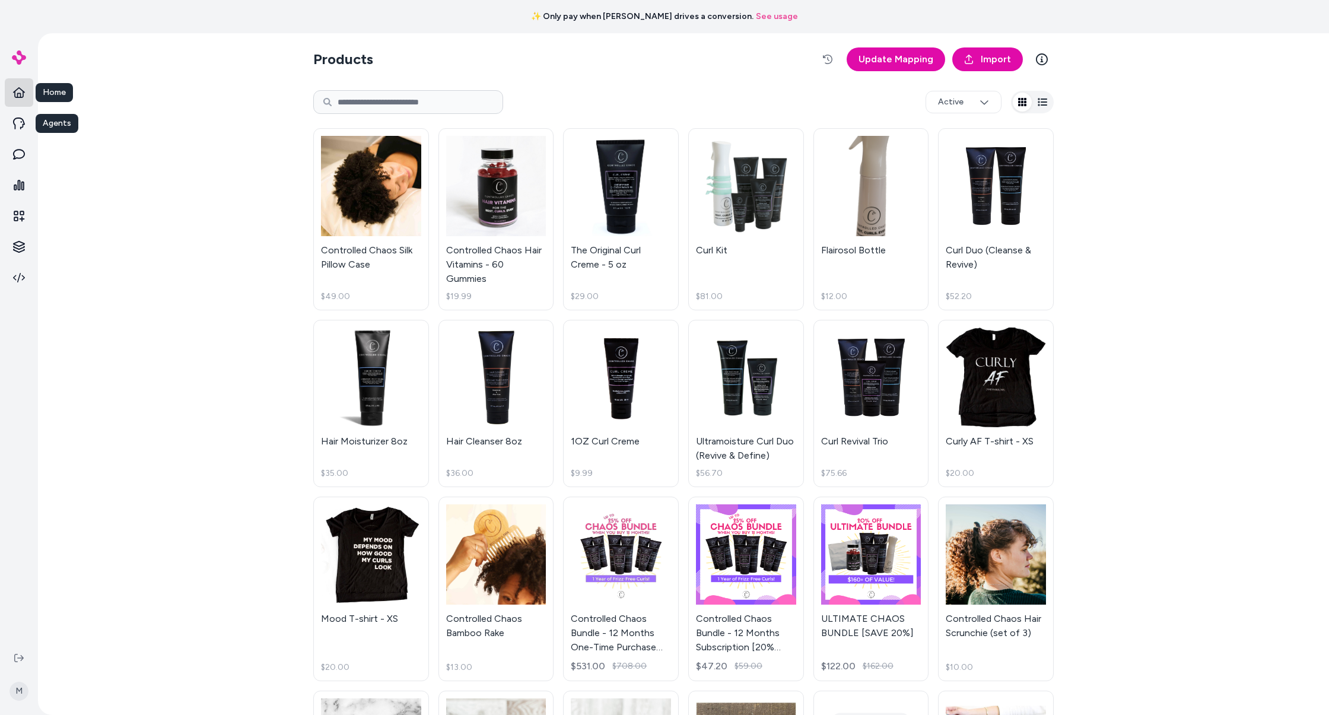 The width and height of the screenshot is (1329, 715). I want to click on a: 1OZ Curl Creme1OZ Curl Creme$9.99, so click(621, 404).